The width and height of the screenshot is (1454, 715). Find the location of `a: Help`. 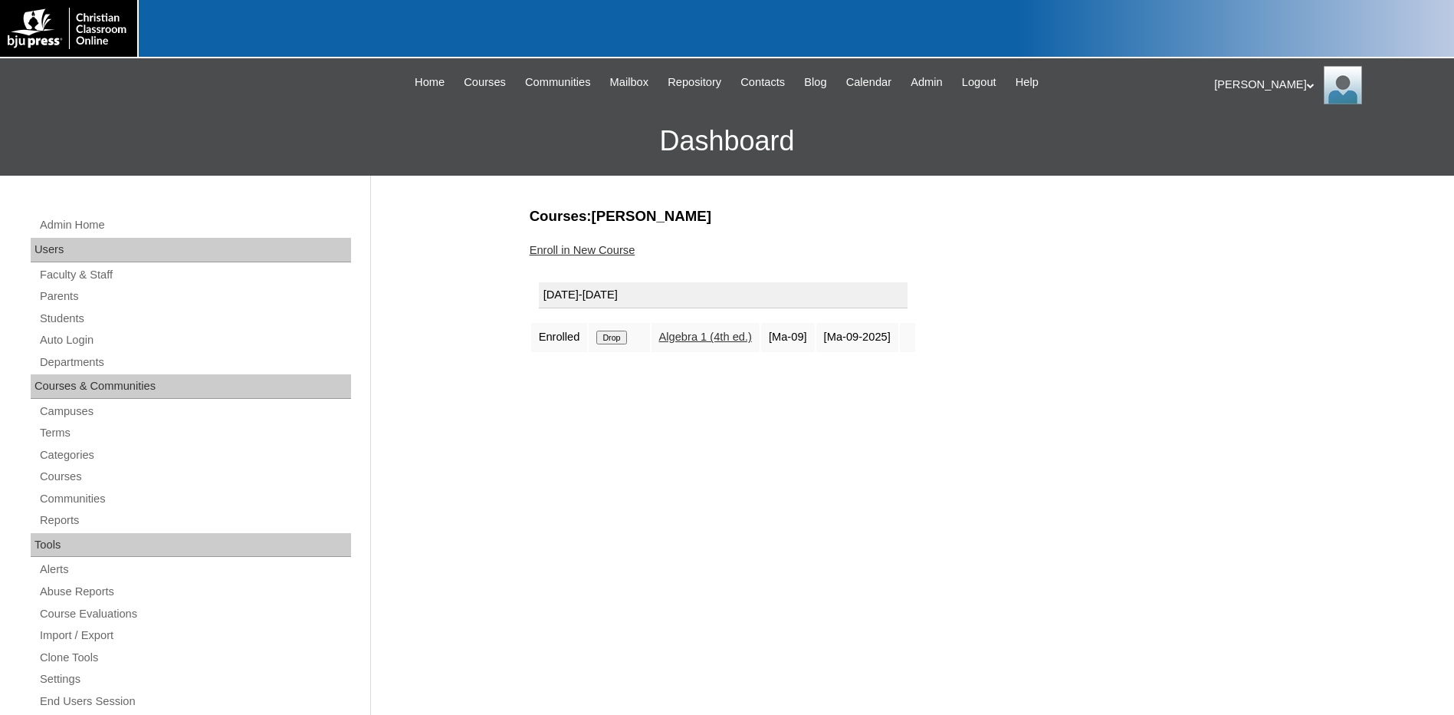

a: Help is located at coordinates (1027, 82).